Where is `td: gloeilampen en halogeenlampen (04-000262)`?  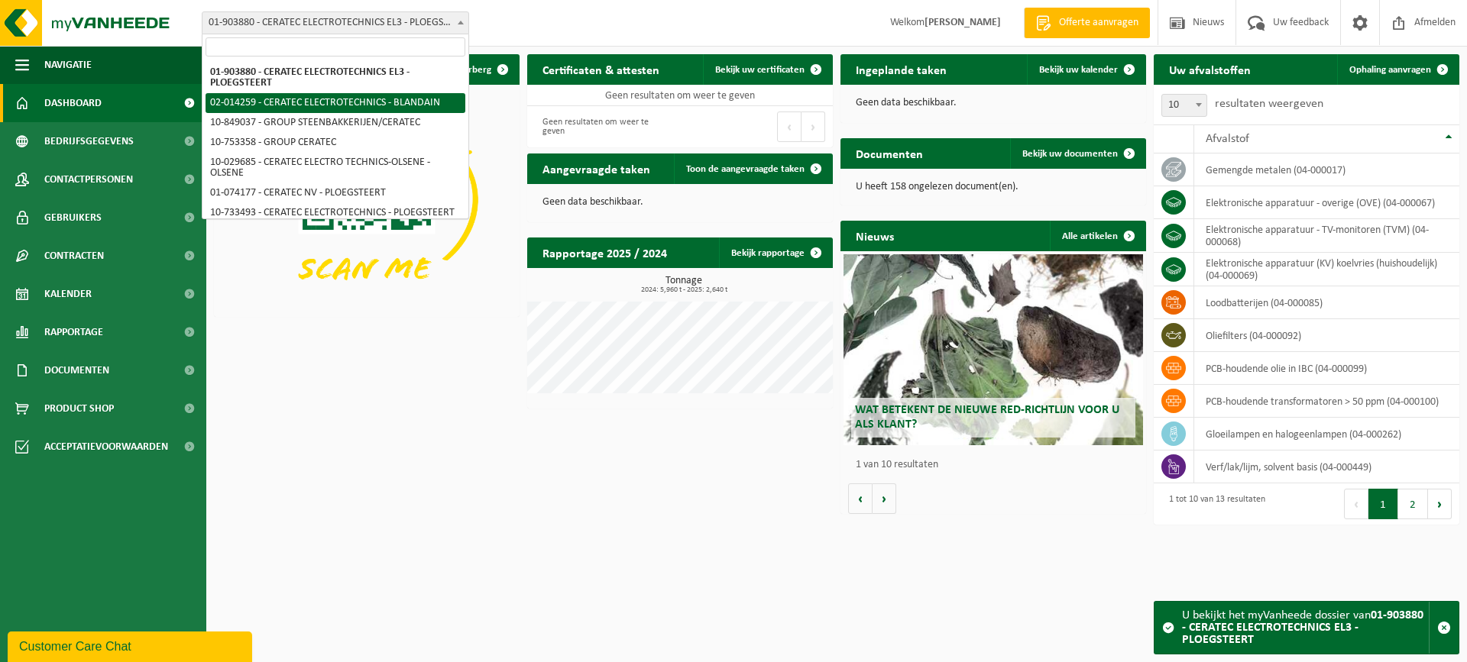 td: gloeilampen en halogeenlampen (04-000262) is located at coordinates (1326, 434).